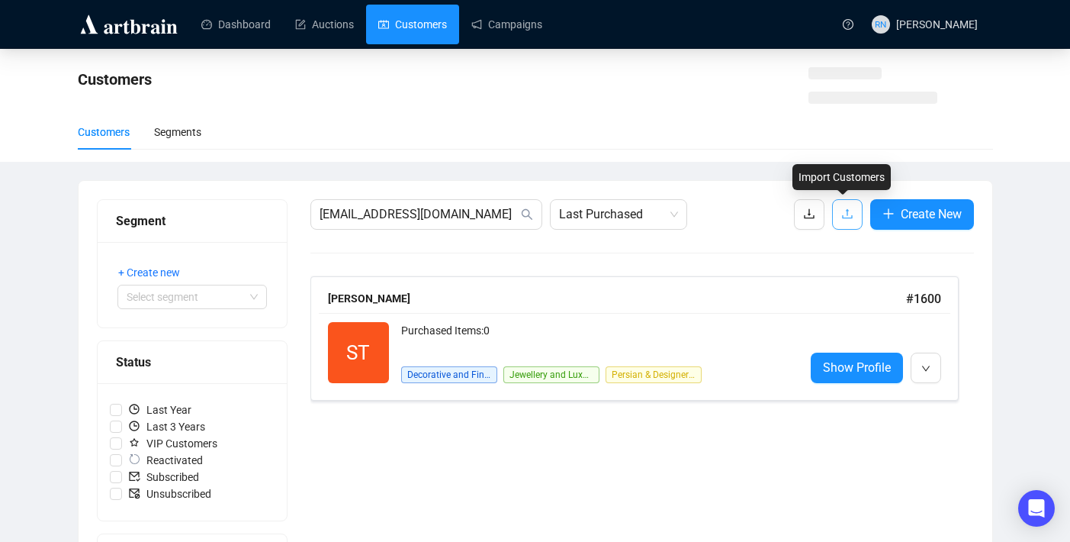 The image size is (1070, 542). I want to click on img: logo, so click(129, 24).